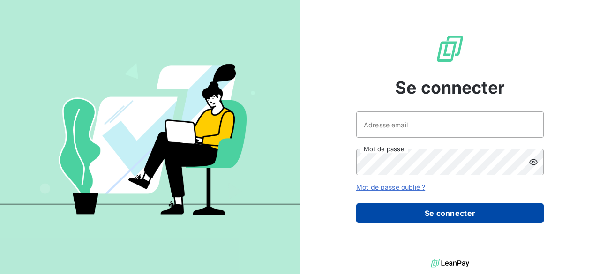  I want to click on img: logo, so click(450, 263).